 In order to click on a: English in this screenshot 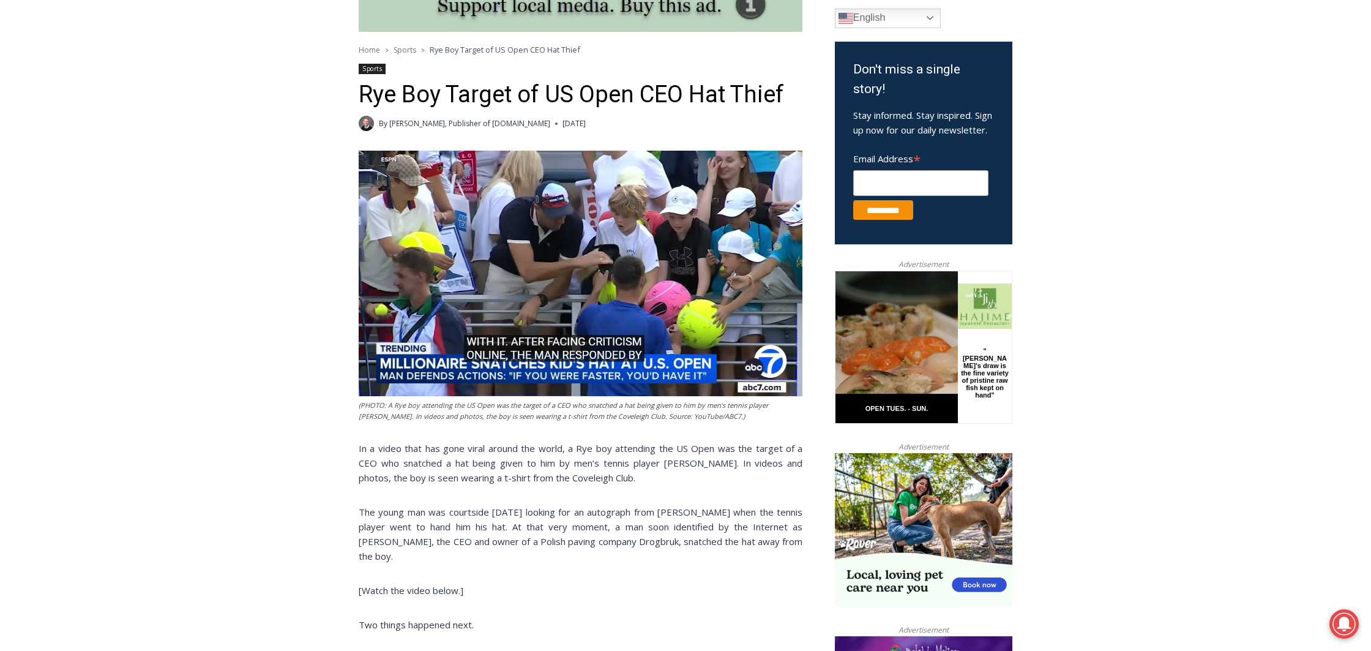, I will do `click(888, 18)`.